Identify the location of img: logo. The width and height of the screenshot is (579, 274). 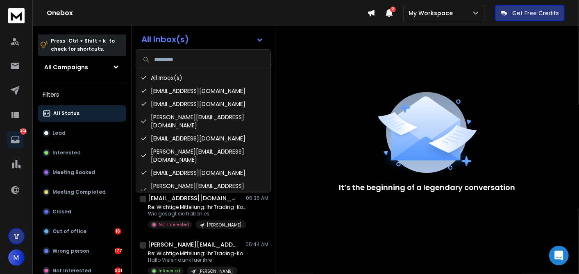
(16, 16).